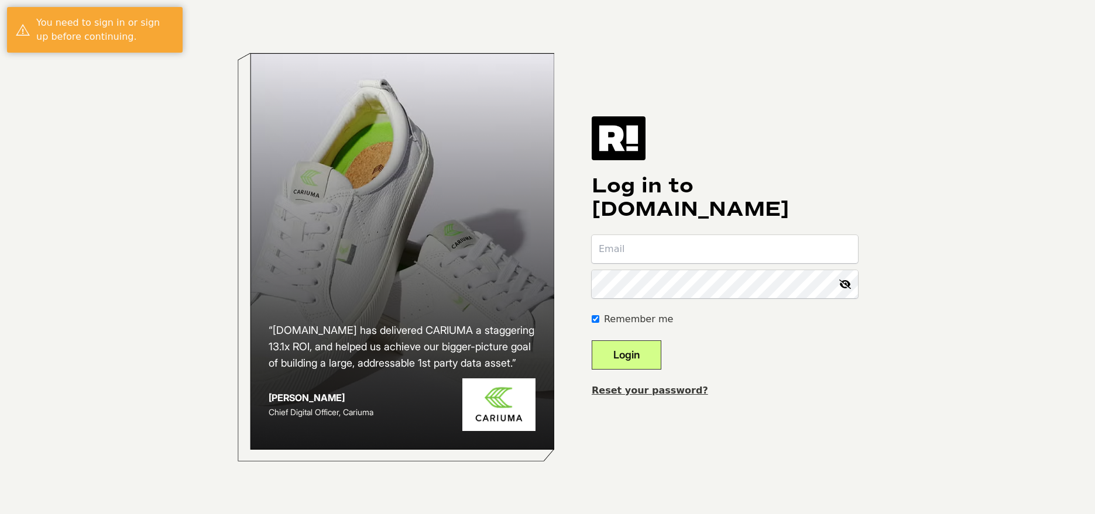 Image resolution: width=1095 pixels, height=514 pixels. I want to click on div: You need to sign in or sign up before continuing., so click(105, 30).